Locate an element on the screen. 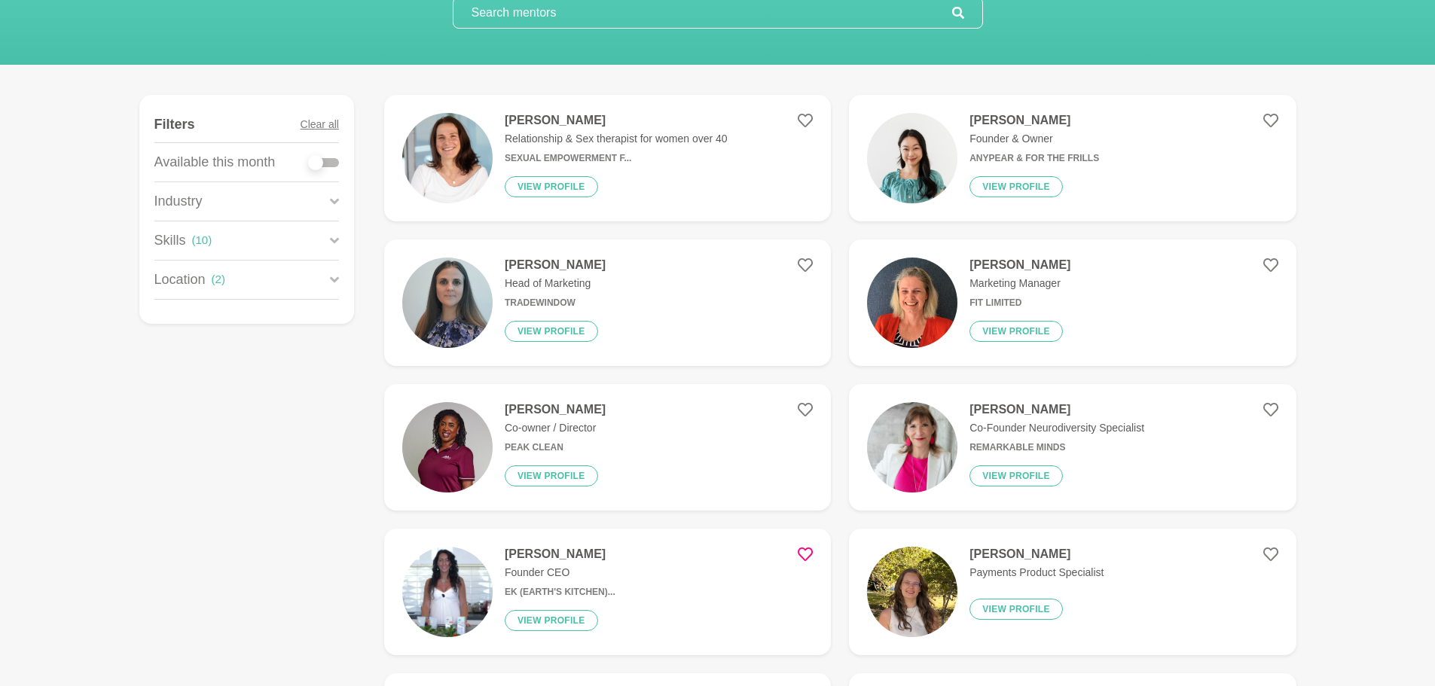  button: Clear all is located at coordinates (319, 124).